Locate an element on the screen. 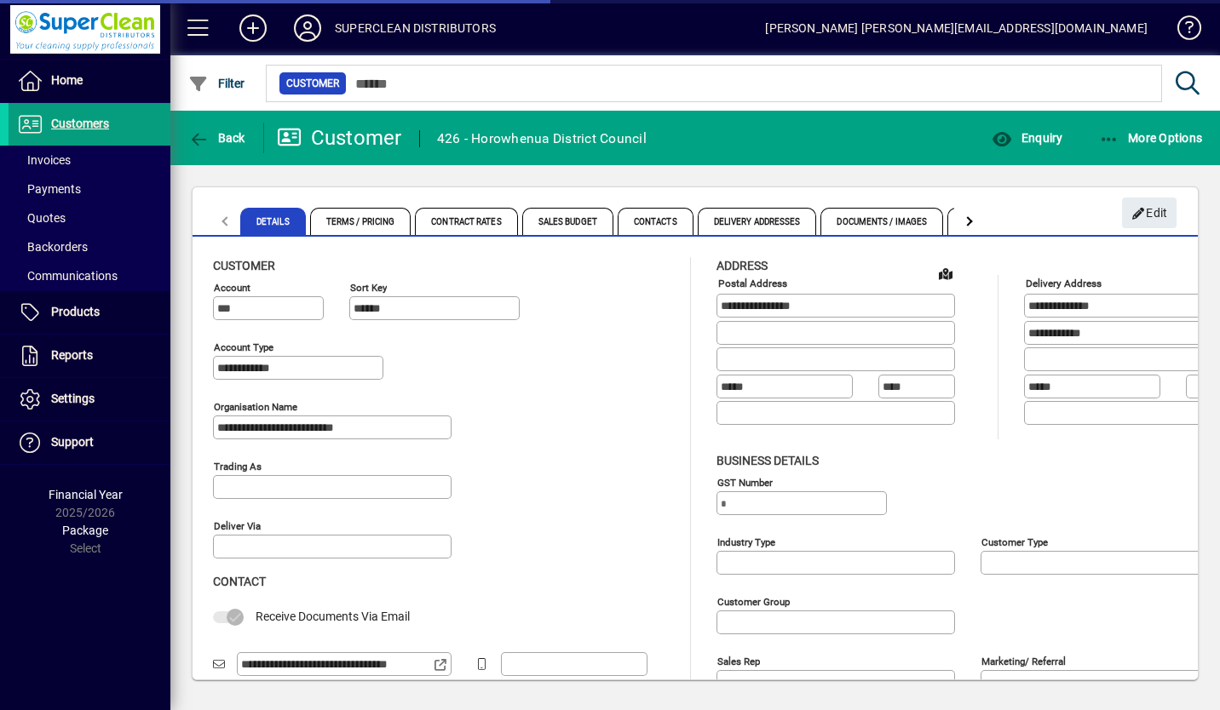 The image size is (1220, 710). mat-label: Account Type is located at coordinates (244, 348).